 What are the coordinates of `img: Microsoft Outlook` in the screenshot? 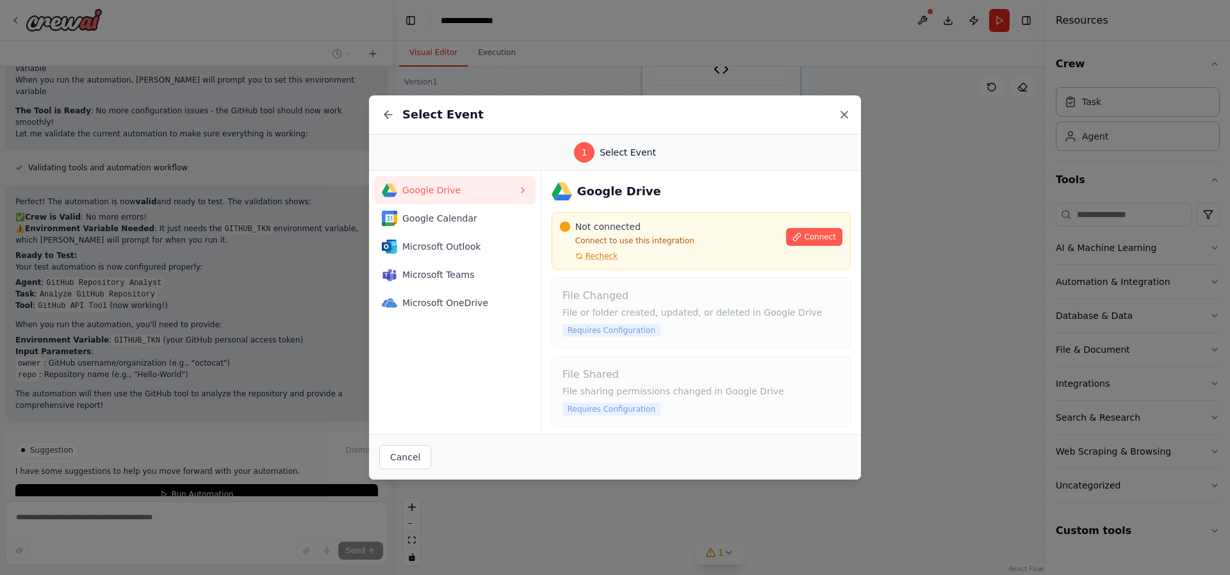 It's located at (390, 247).